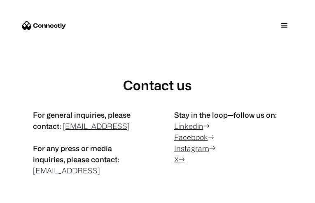  What do you see at coordinates (189, 126) in the screenshot?
I see `a: Linkedin` at bounding box center [189, 126].